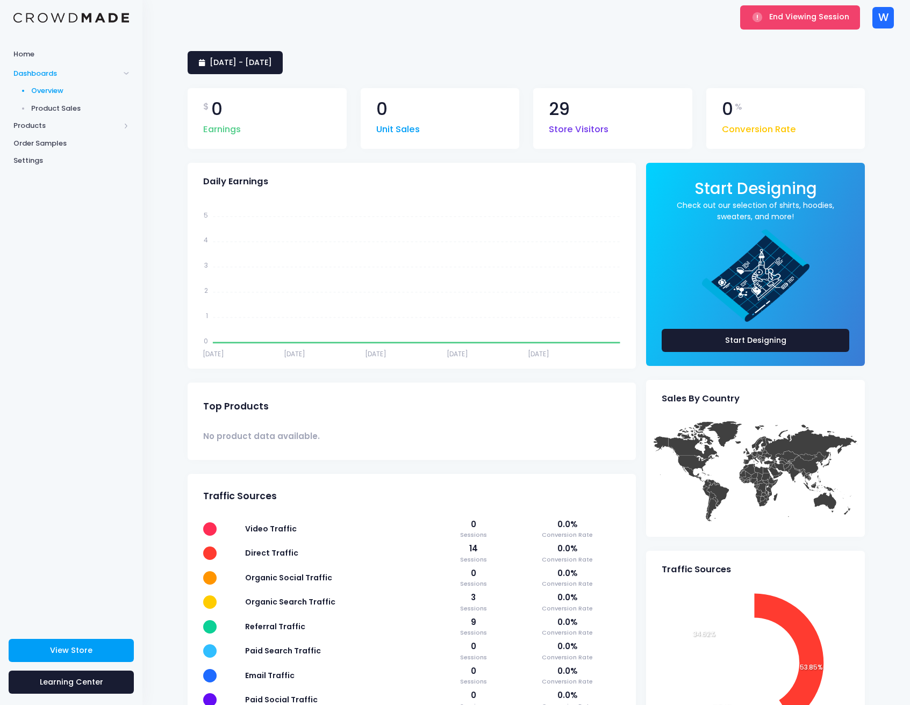 The width and height of the screenshot is (910, 705). I want to click on span: 14, so click(473, 549).